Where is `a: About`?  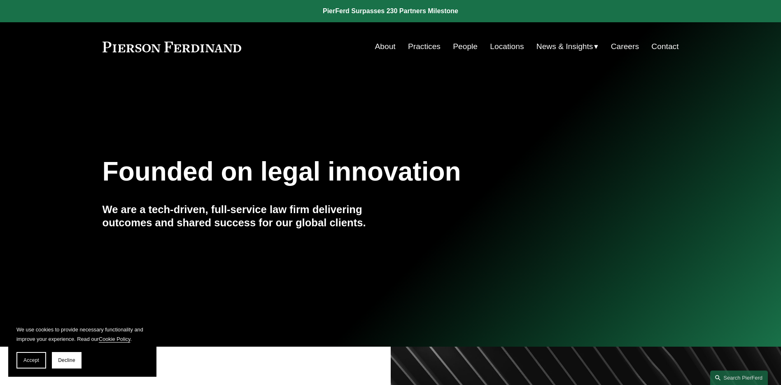
a: About is located at coordinates (385, 47).